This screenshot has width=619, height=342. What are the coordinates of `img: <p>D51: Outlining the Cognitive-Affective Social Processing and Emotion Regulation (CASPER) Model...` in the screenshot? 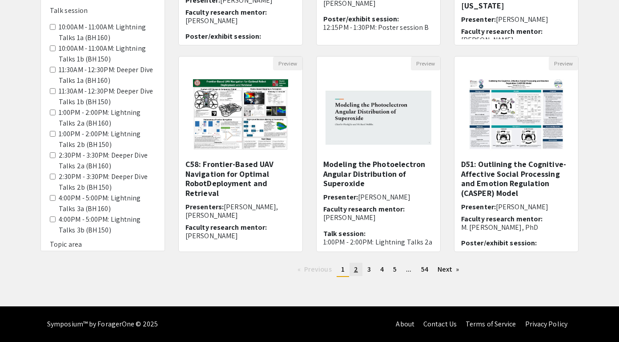 It's located at (516, 115).